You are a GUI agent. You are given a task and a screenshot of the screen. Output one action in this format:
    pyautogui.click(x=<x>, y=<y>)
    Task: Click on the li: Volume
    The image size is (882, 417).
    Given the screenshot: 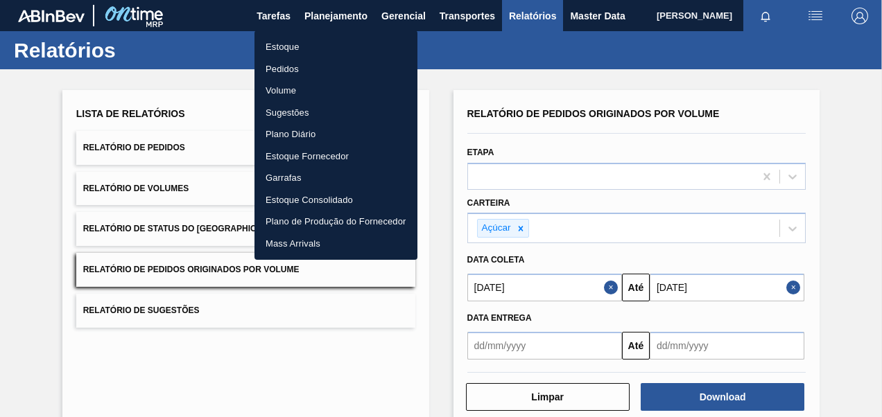 What is the action you would take?
    pyautogui.click(x=335, y=91)
    